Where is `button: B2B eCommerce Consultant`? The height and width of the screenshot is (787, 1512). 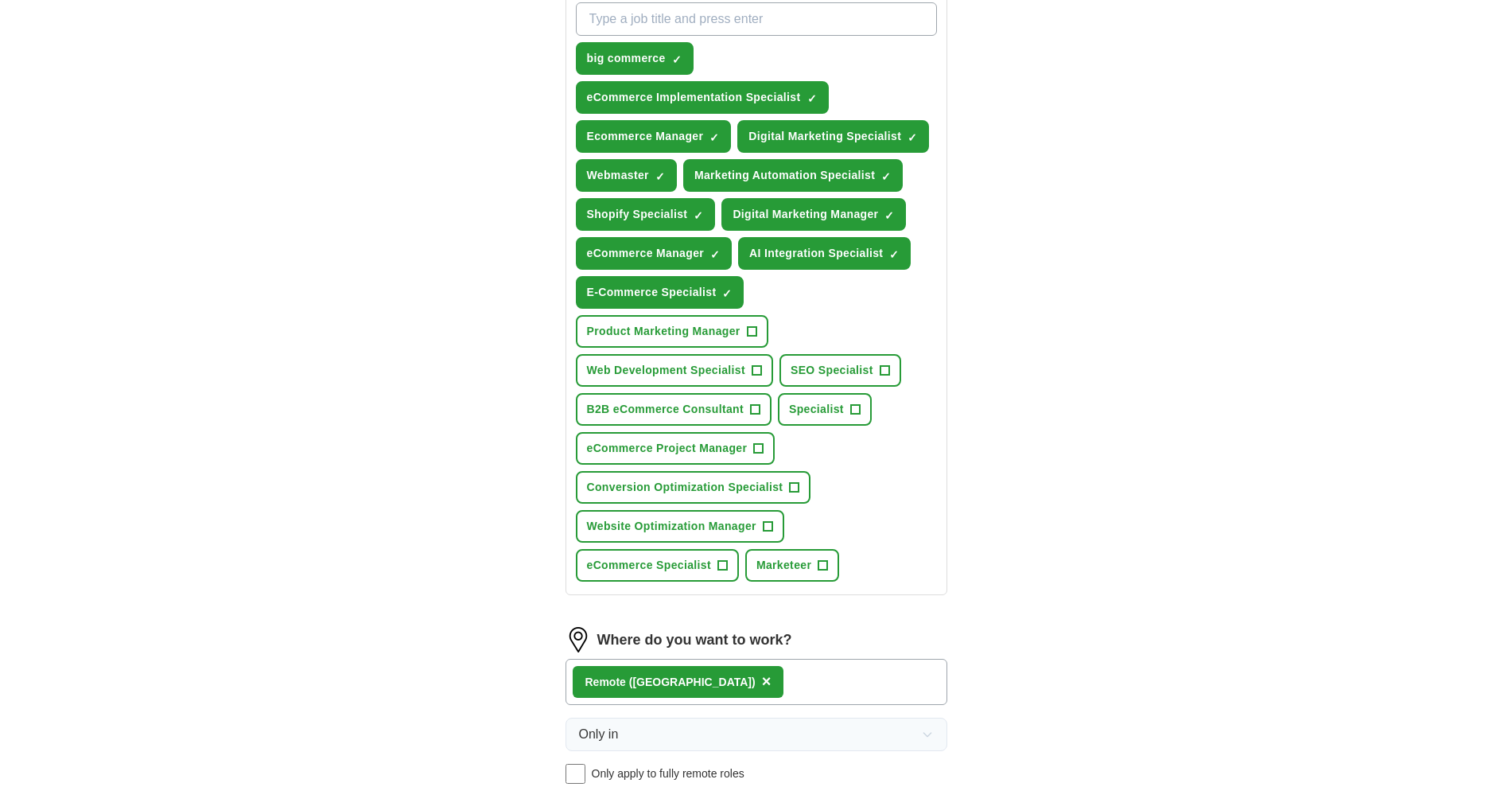 button: B2B eCommerce Consultant is located at coordinates (674, 409).